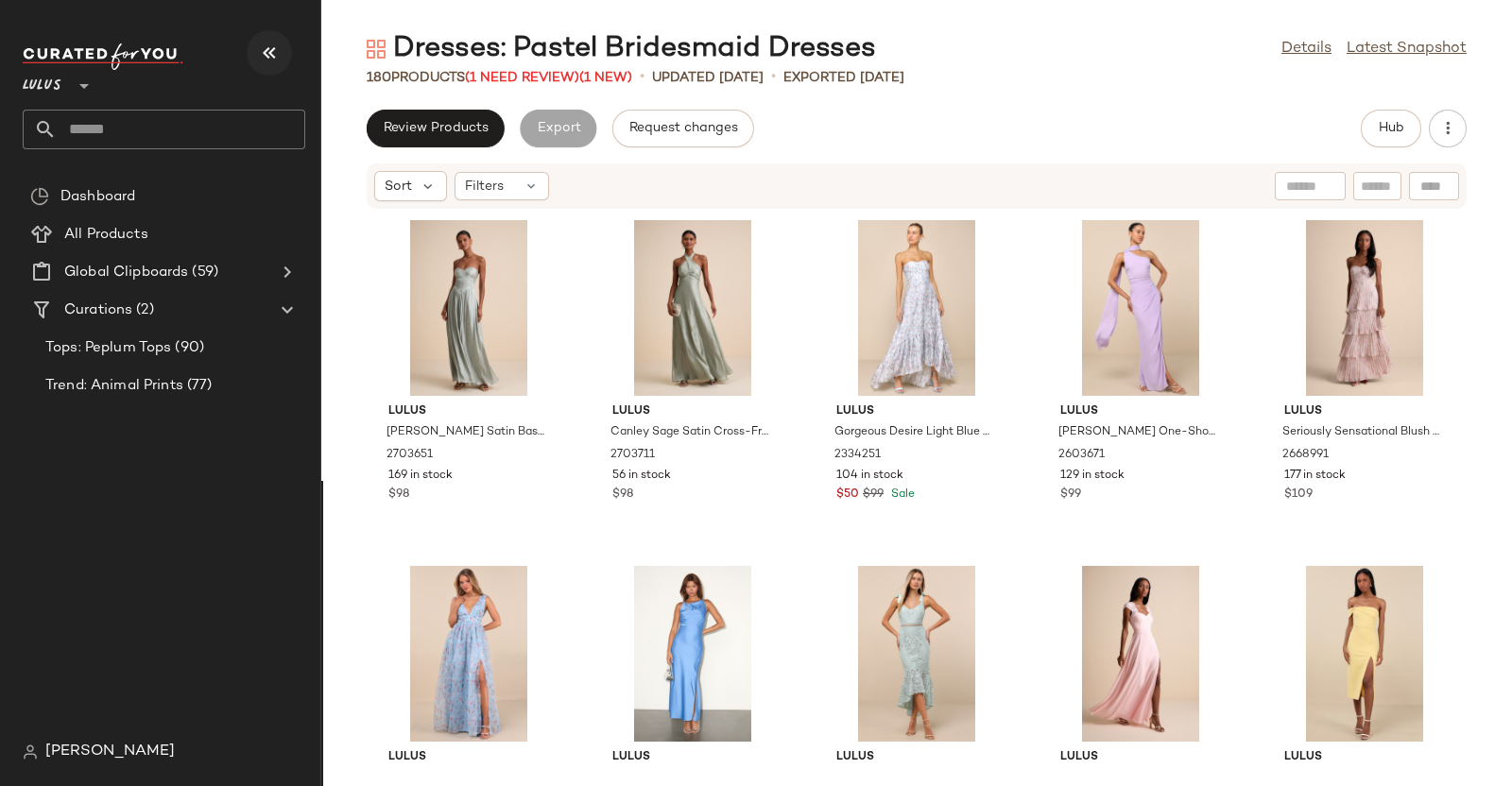 The width and height of the screenshot is (1512, 786). What do you see at coordinates (103, 57) in the screenshot?
I see `img: cfy_white_logo.C9jOOHJF.svg` at bounding box center [103, 57].